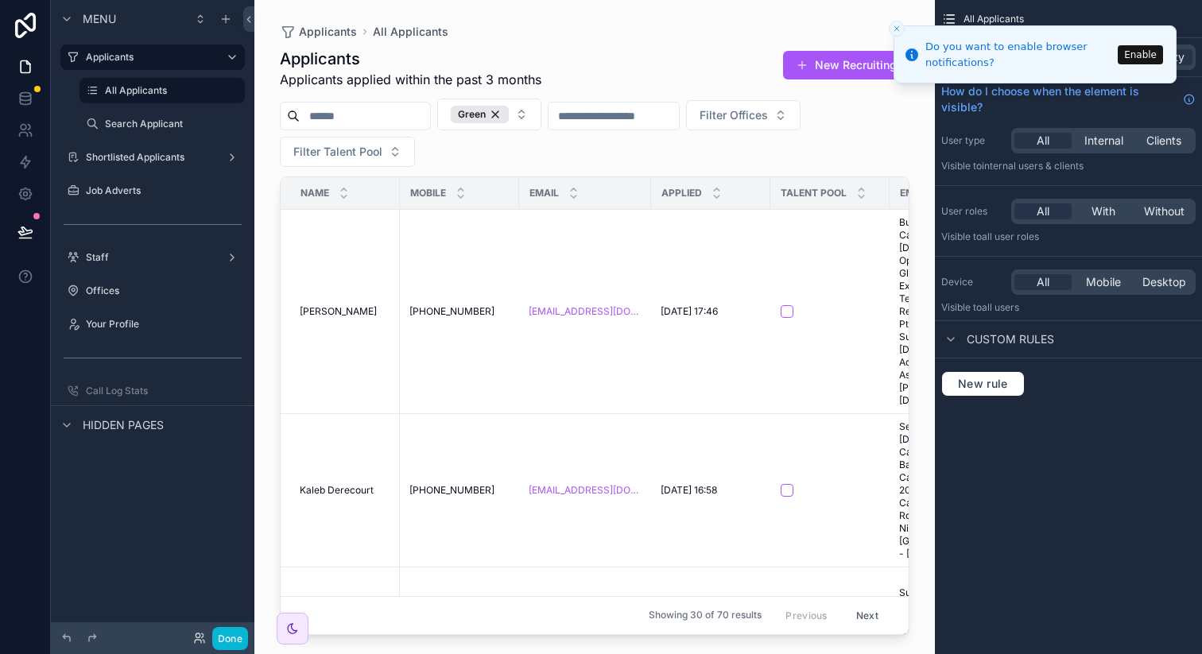 This screenshot has width=1202, height=654. What do you see at coordinates (1019, 54) in the screenshot?
I see `div: Do you want to enable browser notifications?` at bounding box center [1019, 54].